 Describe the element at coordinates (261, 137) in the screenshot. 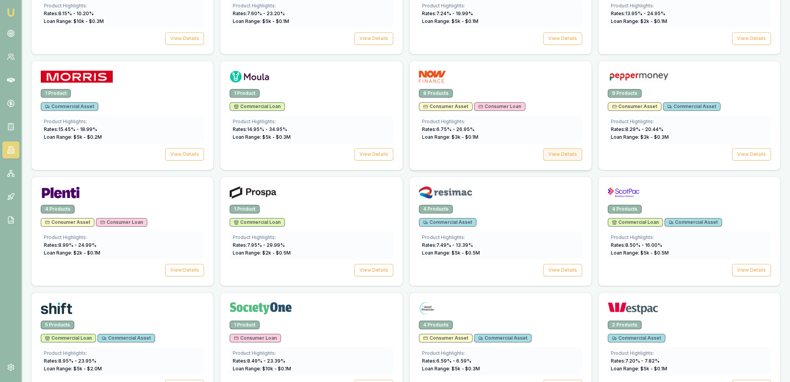

I see `span: Loan Range: $ 5 k - $ 0.3 M` at that location.